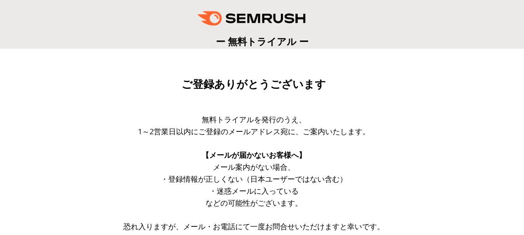 The image size is (524, 235). What do you see at coordinates (254, 179) in the screenshot?
I see `span: ・登録情報が正しくない（日本ユーザーではない含む）` at bounding box center [254, 179].